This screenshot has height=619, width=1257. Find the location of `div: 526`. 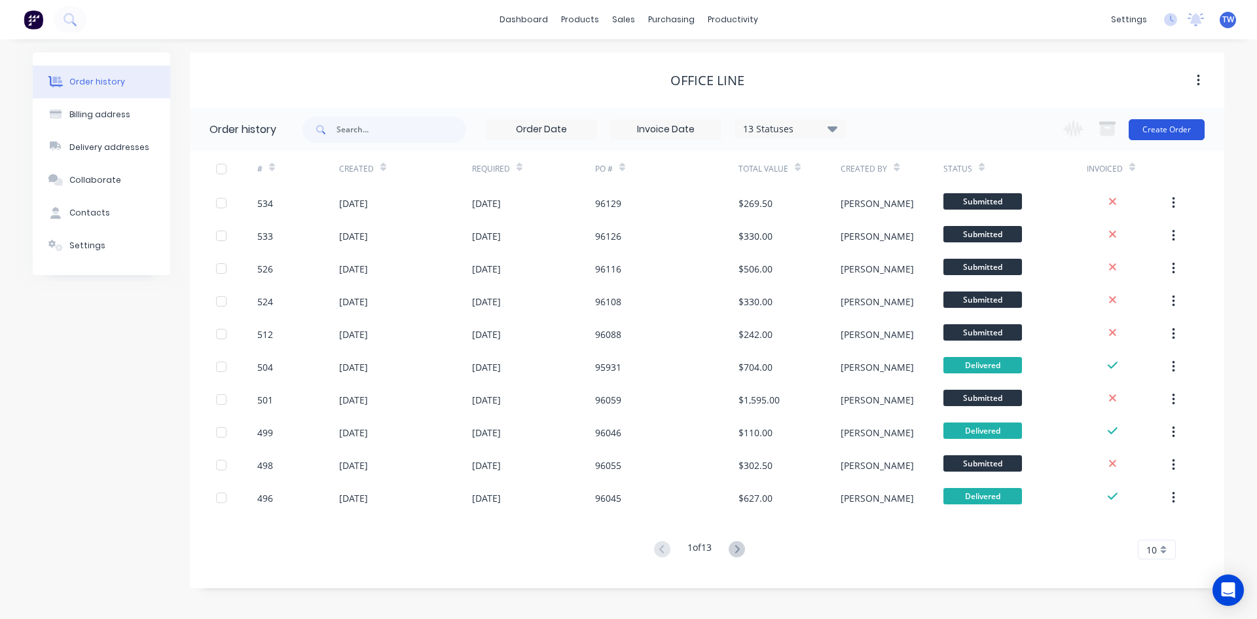

div: 526 is located at coordinates (265, 268).